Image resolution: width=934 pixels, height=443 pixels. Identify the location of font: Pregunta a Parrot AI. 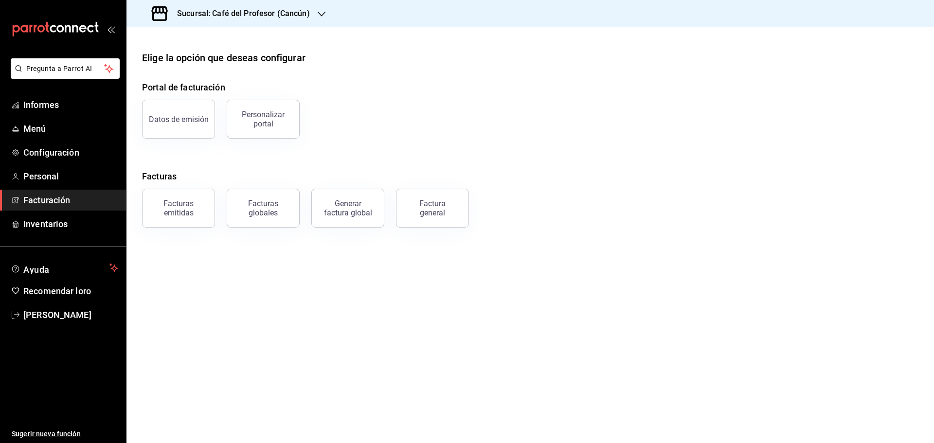
(59, 69).